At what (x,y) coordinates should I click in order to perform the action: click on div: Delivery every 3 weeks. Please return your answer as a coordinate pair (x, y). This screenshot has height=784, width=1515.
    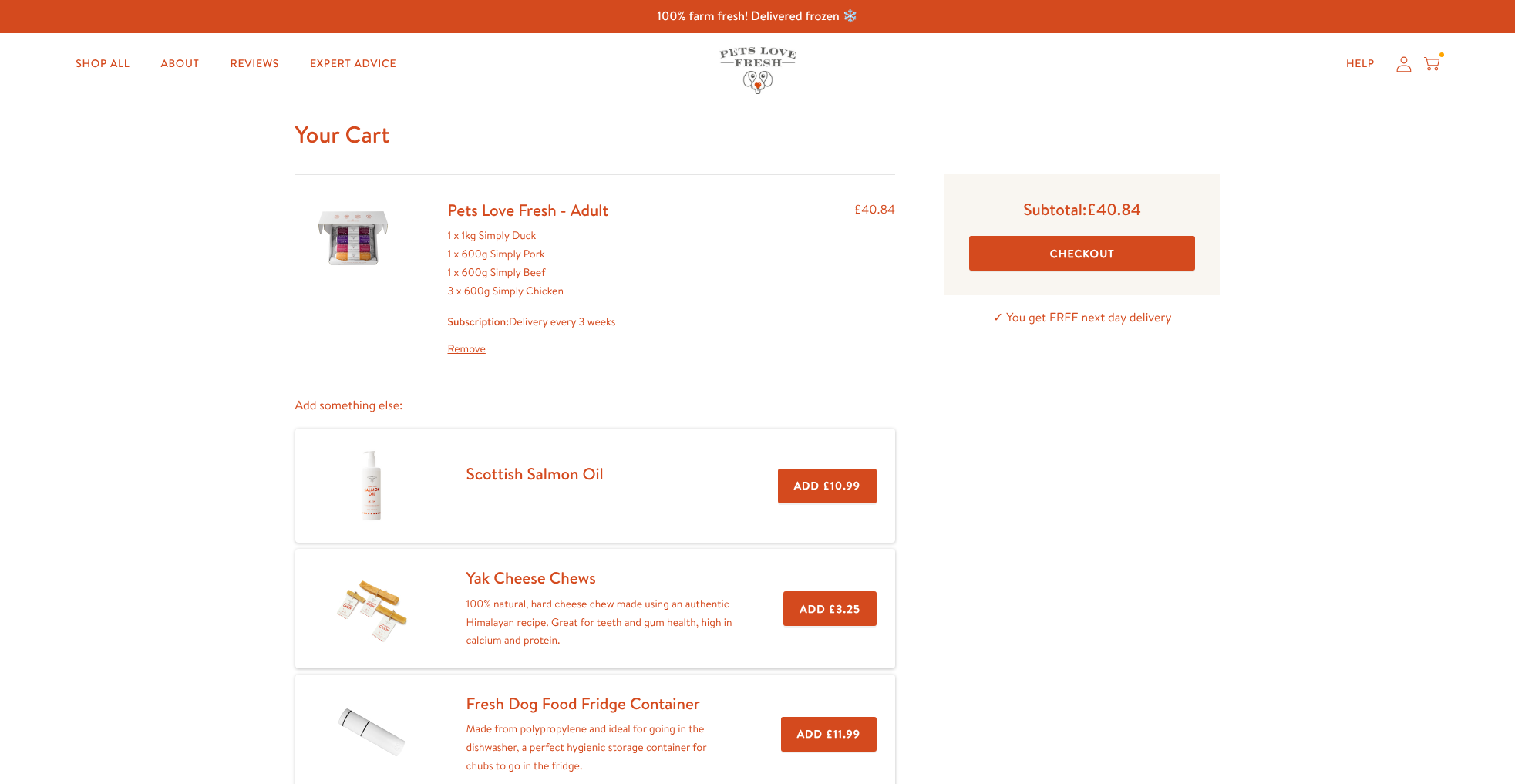
    Looking at the image, I should click on (532, 336).